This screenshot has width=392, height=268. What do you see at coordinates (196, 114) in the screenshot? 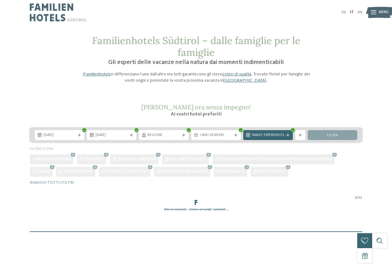
I see `span: Ai vostri hotel preferiti` at bounding box center [196, 114].